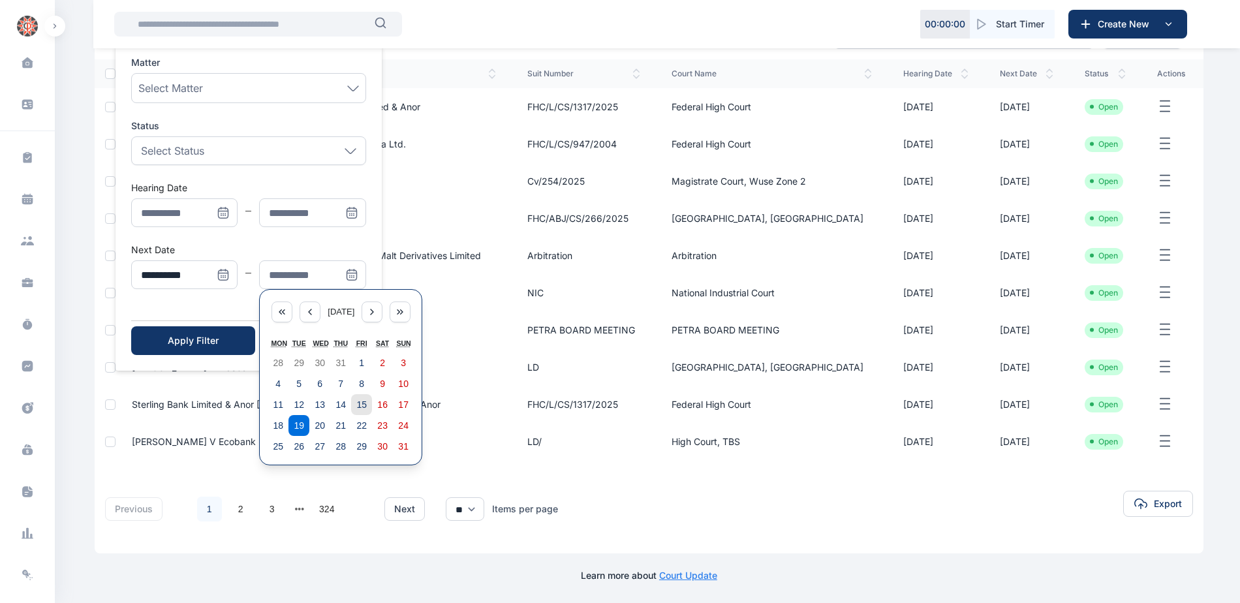 The width and height of the screenshot is (1240, 603). What do you see at coordinates (361, 363) in the screenshot?
I see `button: 1 August 2025` at bounding box center [361, 363].